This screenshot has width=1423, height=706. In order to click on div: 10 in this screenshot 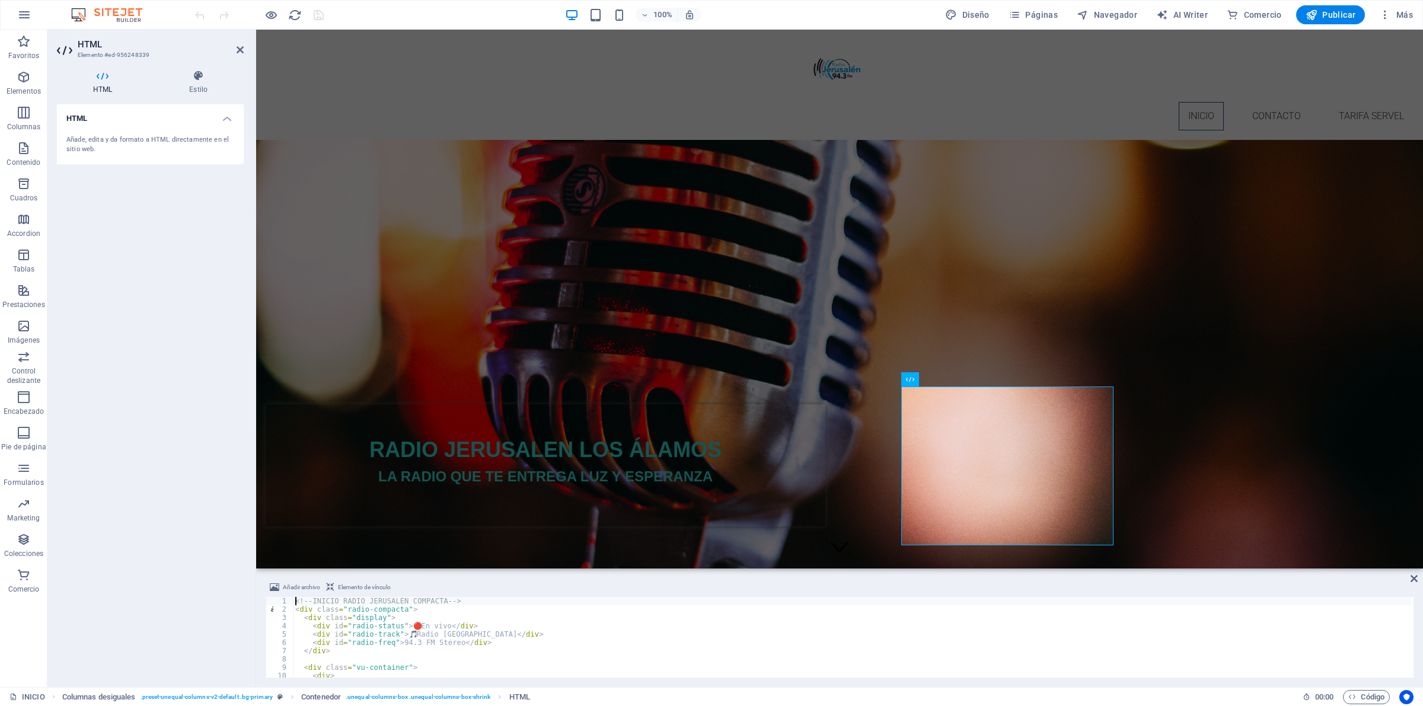, I will do `click(280, 676)`.